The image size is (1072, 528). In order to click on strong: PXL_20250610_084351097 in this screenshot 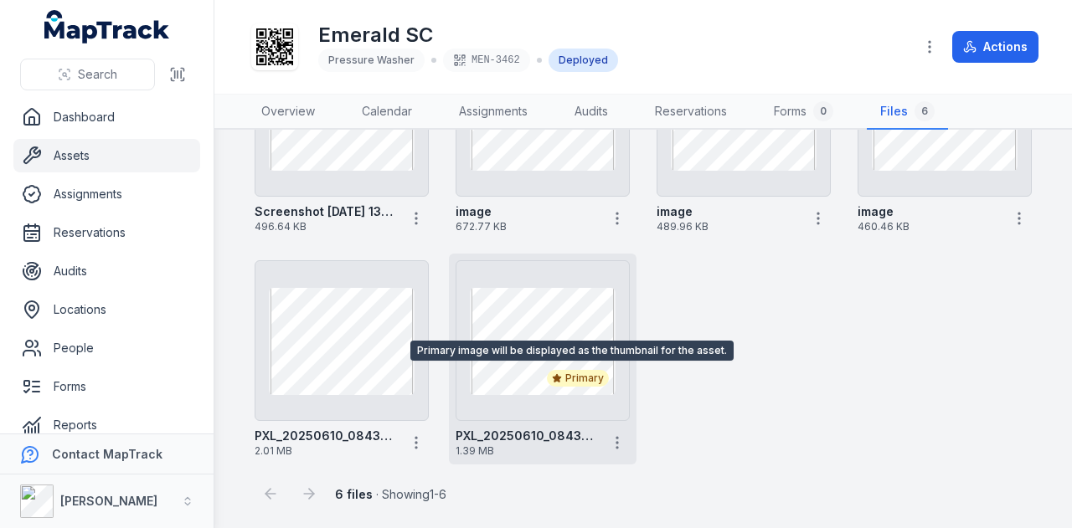, I will do `click(326, 436)`.